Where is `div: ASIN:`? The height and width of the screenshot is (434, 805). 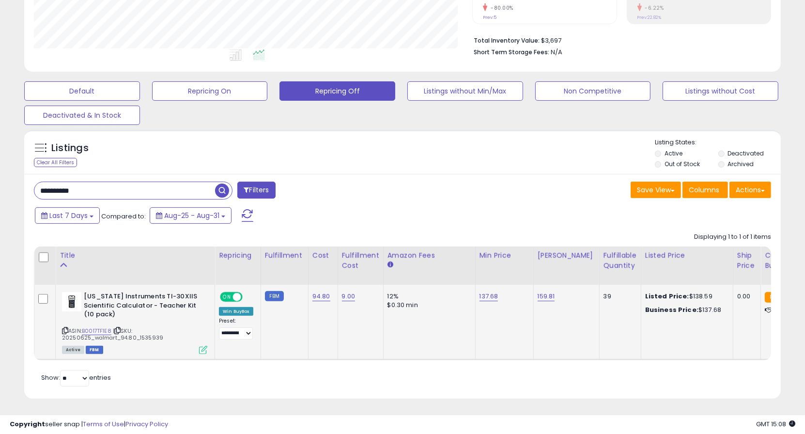 div: ASIN: is located at coordinates (135, 323).